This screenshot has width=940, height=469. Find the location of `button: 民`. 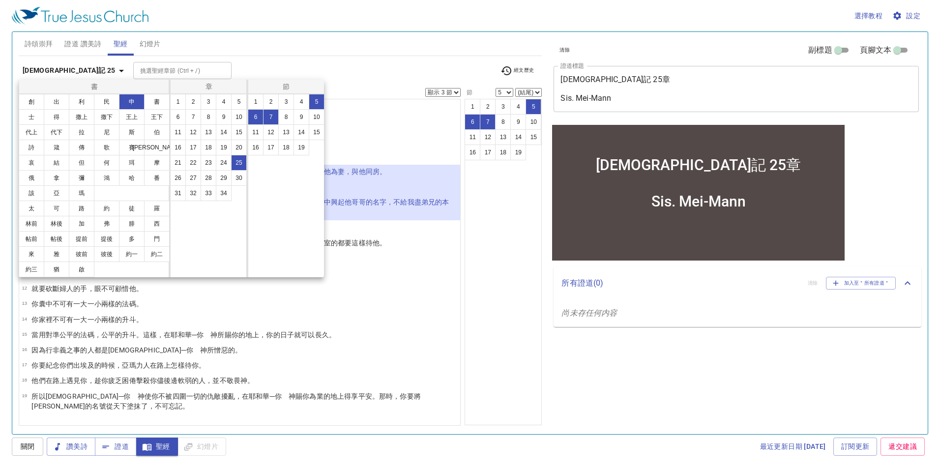

button: 民 is located at coordinates (107, 102).